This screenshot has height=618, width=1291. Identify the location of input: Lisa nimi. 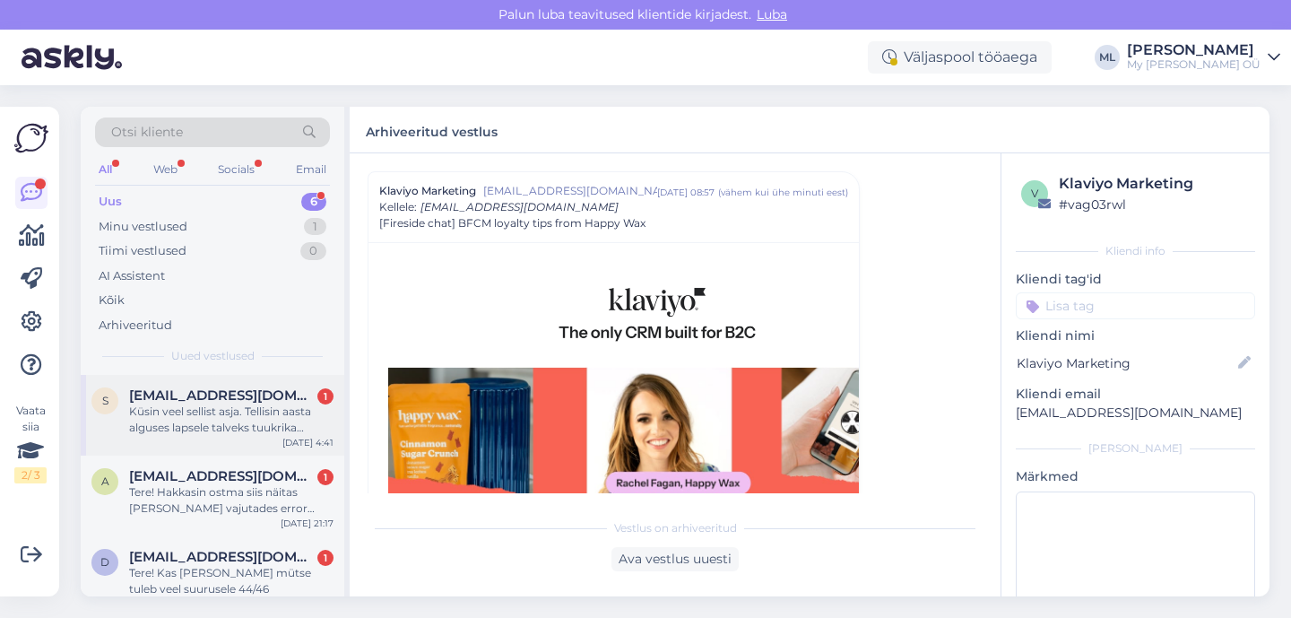
(1125, 363).